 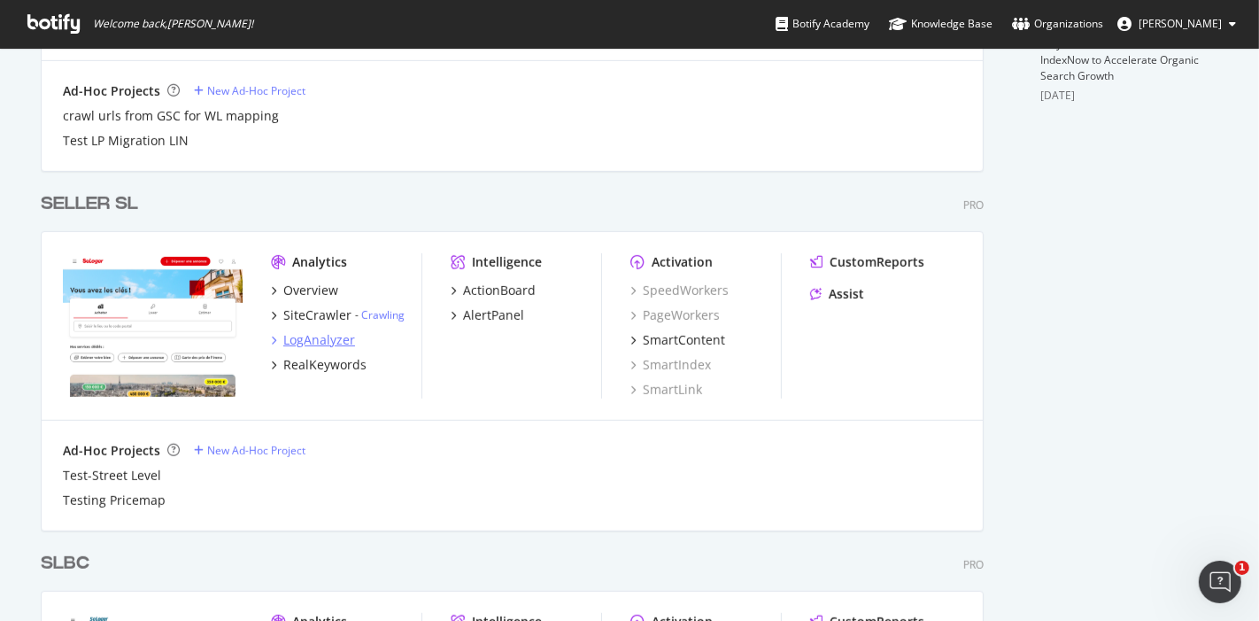 What do you see at coordinates (171, 116) in the screenshot?
I see `a: crawl urls from GSC for WL mapping` at bounding box center [171, 116].